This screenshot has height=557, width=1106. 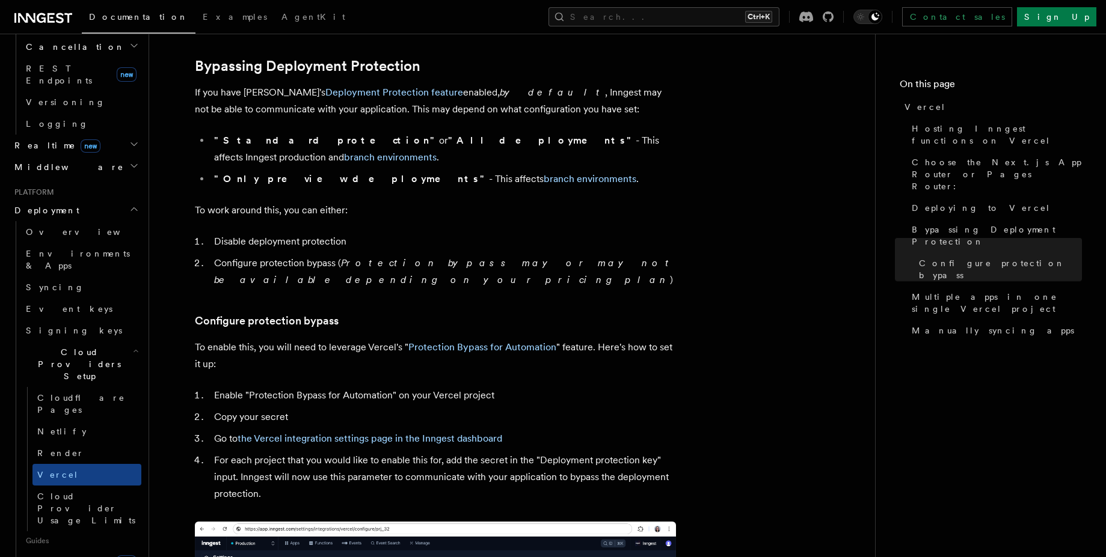 I want to click on a: Netlify, so click(x=87, y=432).